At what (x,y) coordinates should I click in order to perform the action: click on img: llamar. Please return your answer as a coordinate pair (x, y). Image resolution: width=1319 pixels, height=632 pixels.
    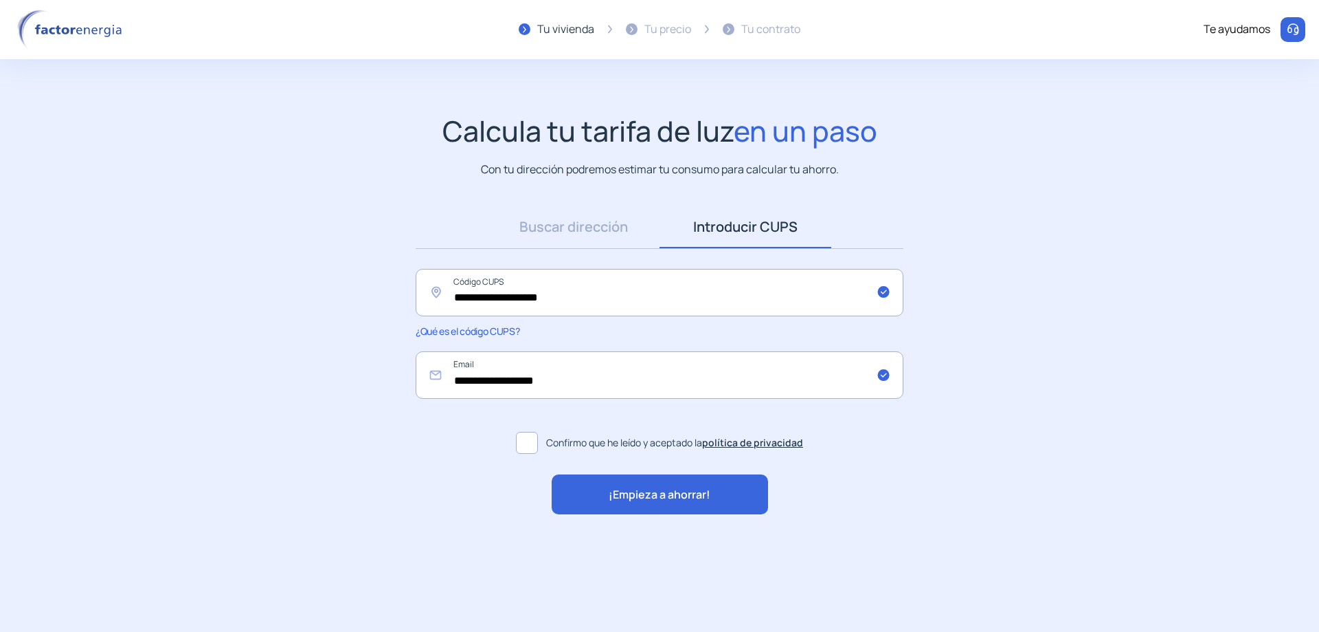
    Looking at the image, I should click on (1293, 30).